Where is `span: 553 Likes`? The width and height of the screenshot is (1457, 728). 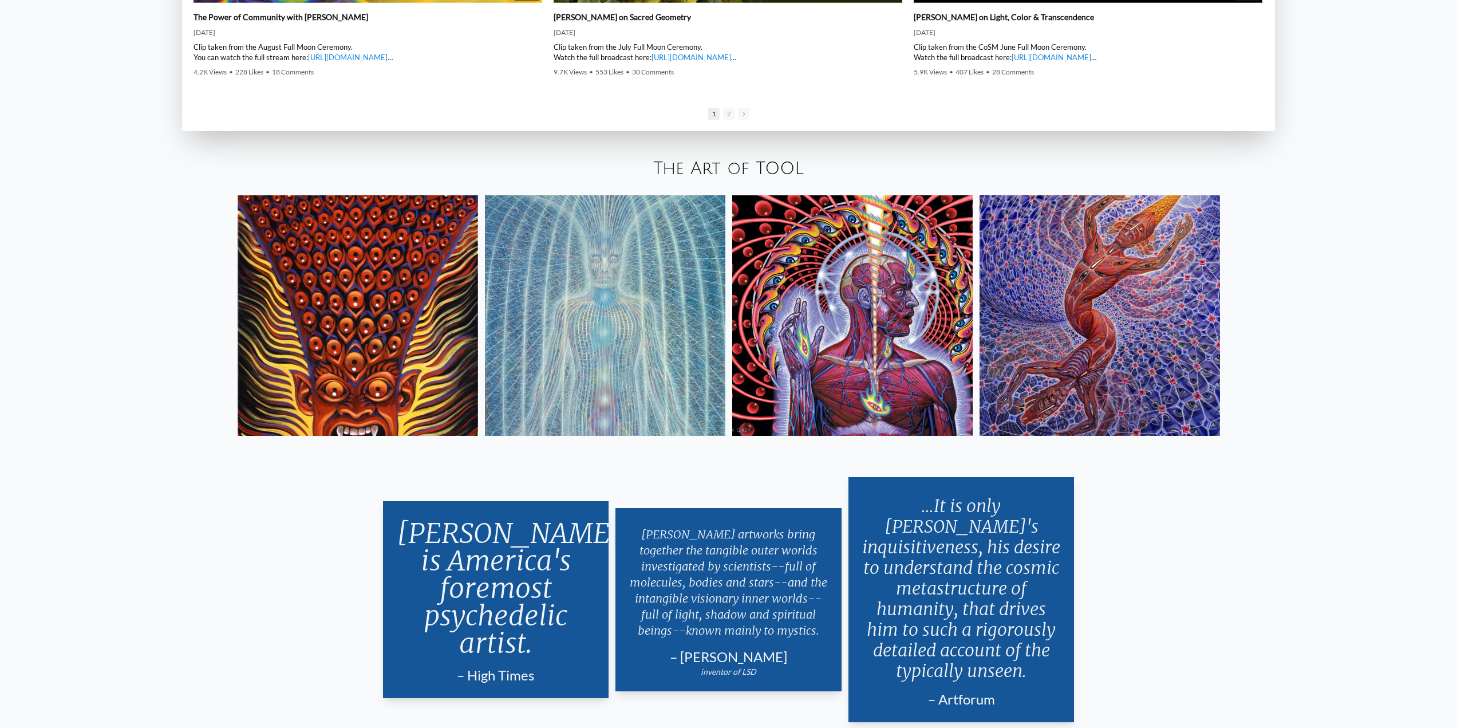 span: 553 Likes is located at coordinates (609, 72).